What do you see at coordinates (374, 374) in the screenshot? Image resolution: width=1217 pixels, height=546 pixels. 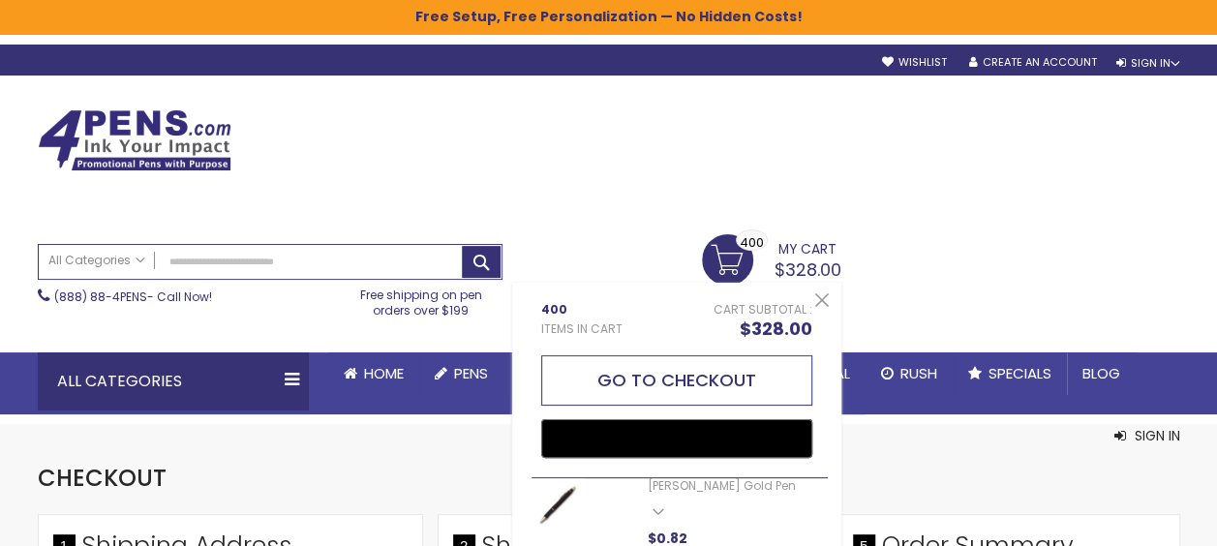 I see `a: Home` at bounding box center [374, 374].